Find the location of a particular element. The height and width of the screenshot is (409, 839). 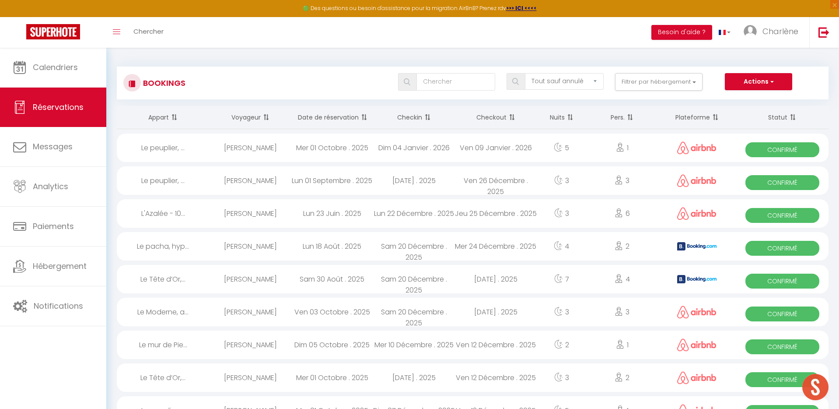

span: Hébergement is located at coordinates (60, 266).